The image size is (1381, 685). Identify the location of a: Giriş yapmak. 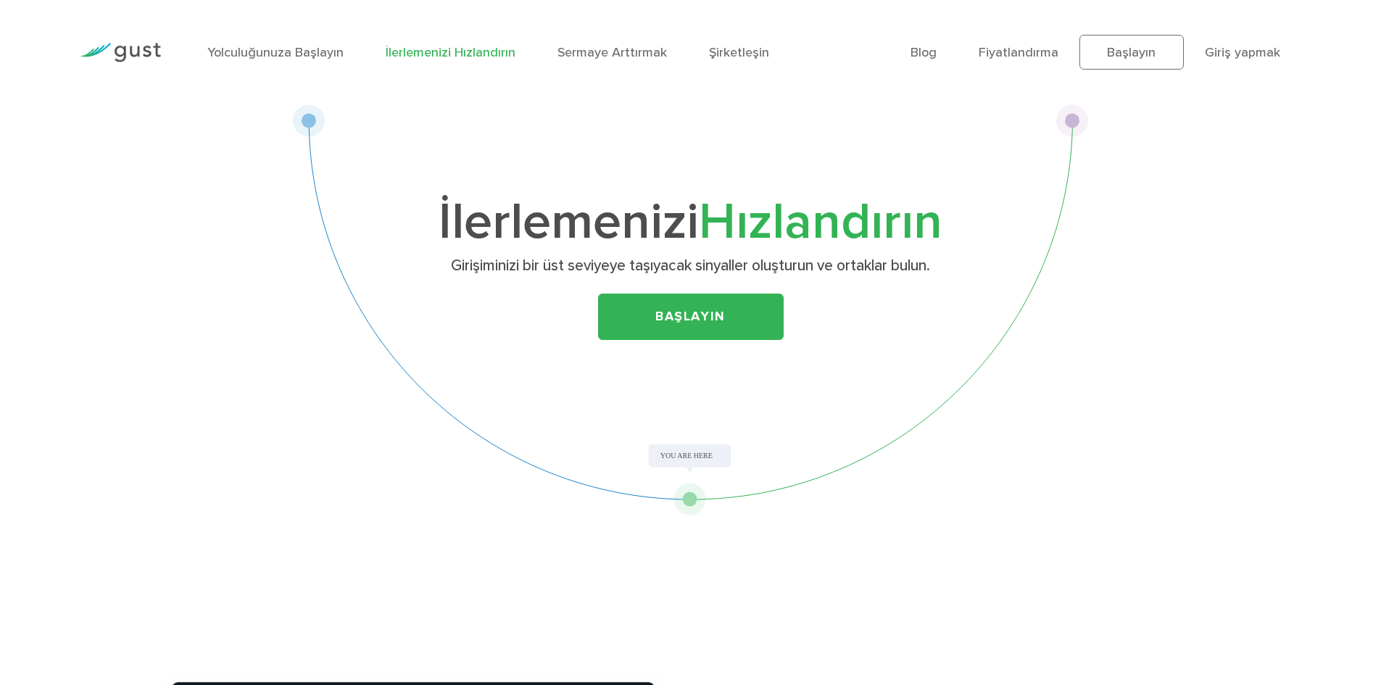
(1242, 52).